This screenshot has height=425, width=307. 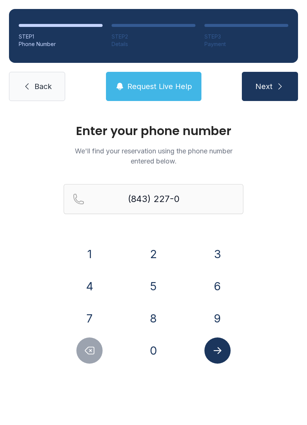 I want to click on div: Payment, so click(x=246, y=44).